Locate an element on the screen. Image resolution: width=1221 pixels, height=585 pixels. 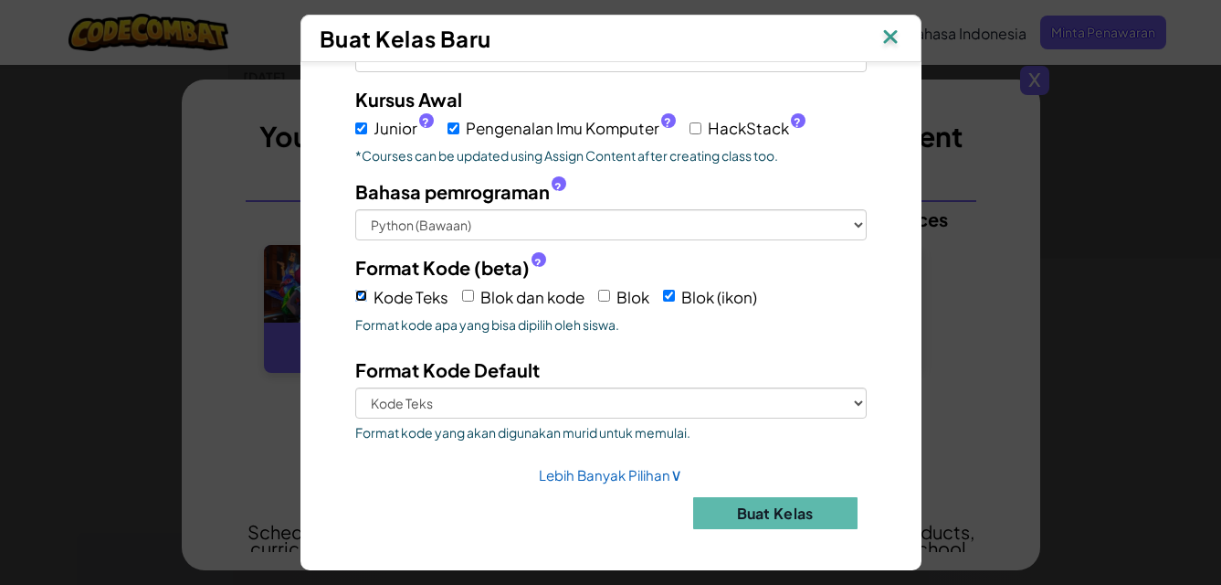
a: Lebih Banyak Pilihan is located at coordinates (610, 474).